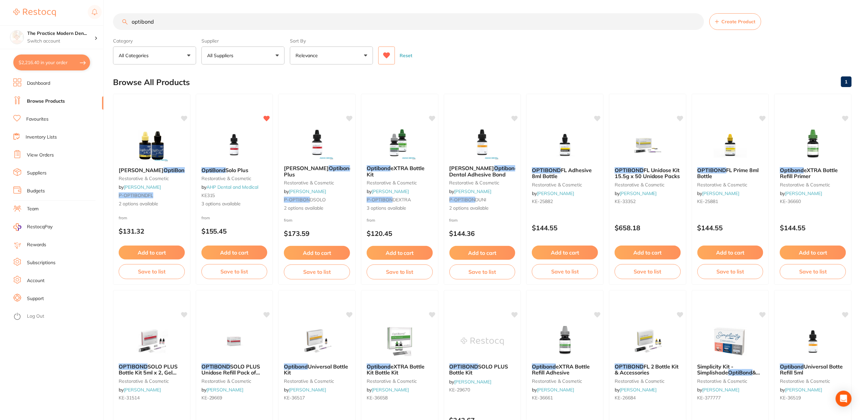 The width and height of the screenshot is (865, 420). Describe the element at coordinates (565, 173) in the screenshot. I see `b: OPTIBOND FL Adhesive 8ml Bottle` at that location.